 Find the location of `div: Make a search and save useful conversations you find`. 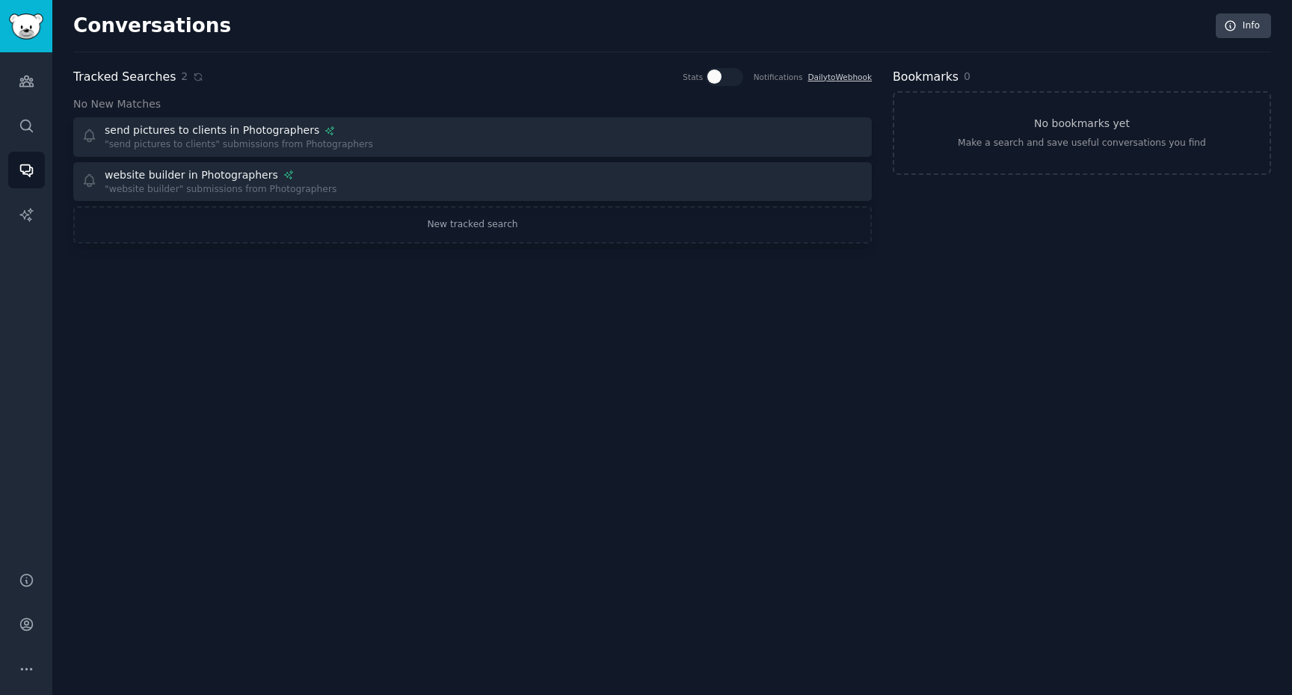

div: Make a search and save useful conversations you find is located at coordinates (1082, 144).